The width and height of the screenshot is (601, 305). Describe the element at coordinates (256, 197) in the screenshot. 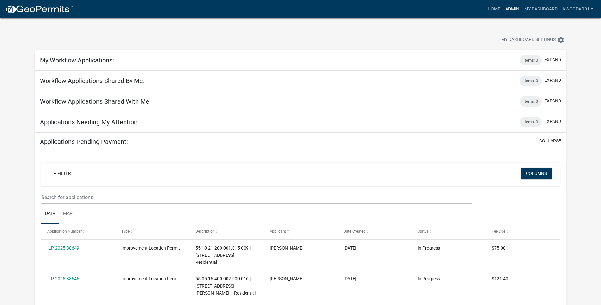

I see `input: Search for applications` at that location.